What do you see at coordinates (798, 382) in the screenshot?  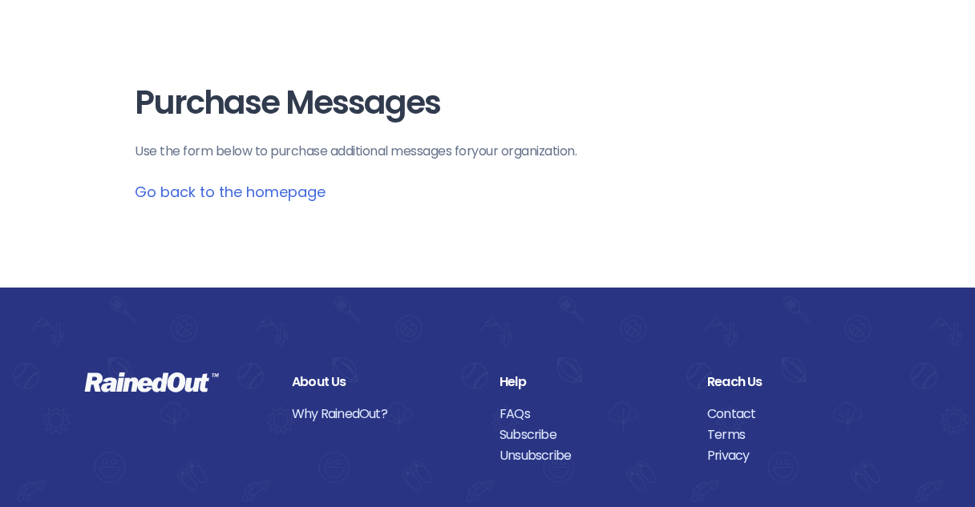 I see `div: Reach Us` at bounding box center [798, 382].